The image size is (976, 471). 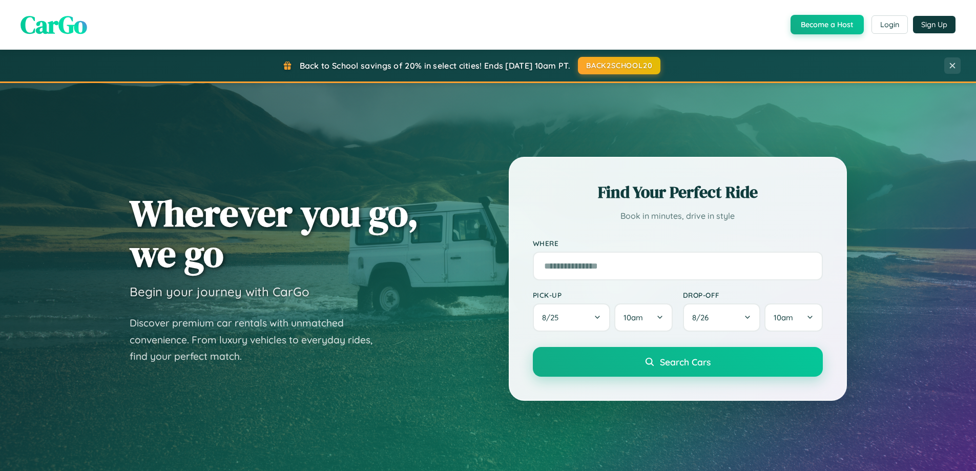 What do you see at coordinates (572, 317) in the screenshot?
I see `button: 8/25` at bounding box center [572, 317].